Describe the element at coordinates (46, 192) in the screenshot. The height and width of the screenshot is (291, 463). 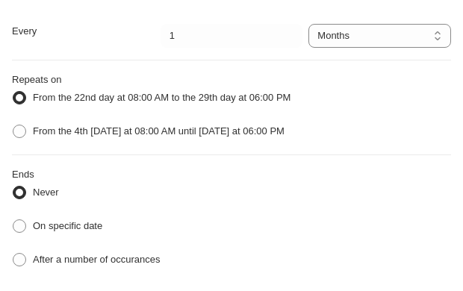
I see `span: Never` at that location.